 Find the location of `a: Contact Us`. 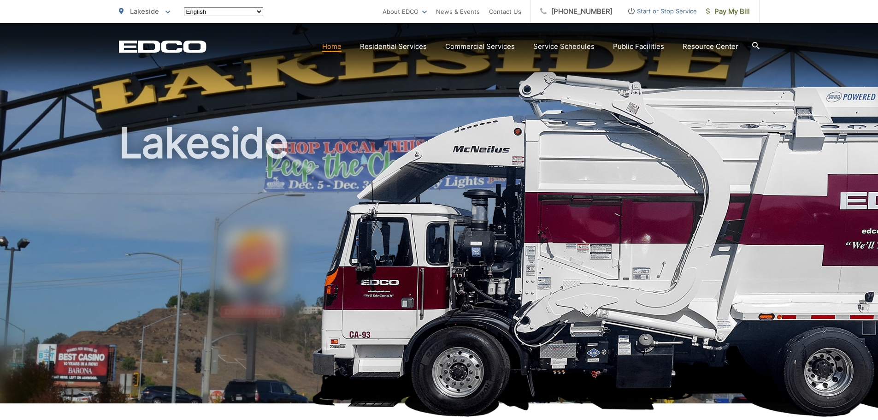

a: Contact Us is located at coordinates (505, 12).